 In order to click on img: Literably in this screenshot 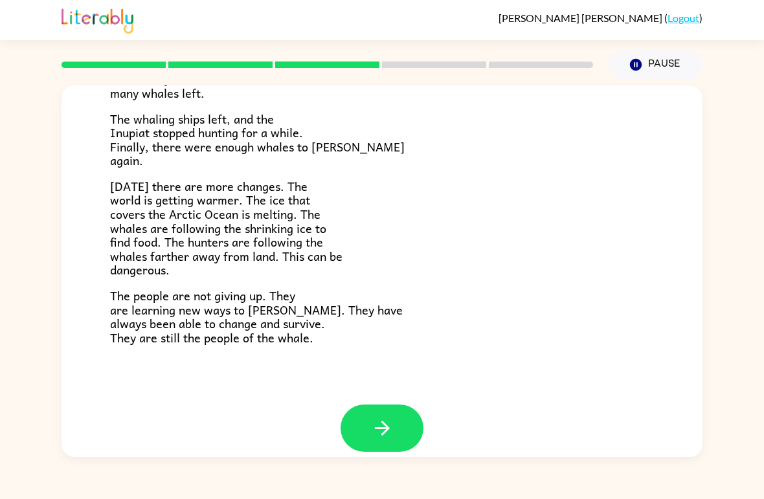, I will do `click(97, 19)`.